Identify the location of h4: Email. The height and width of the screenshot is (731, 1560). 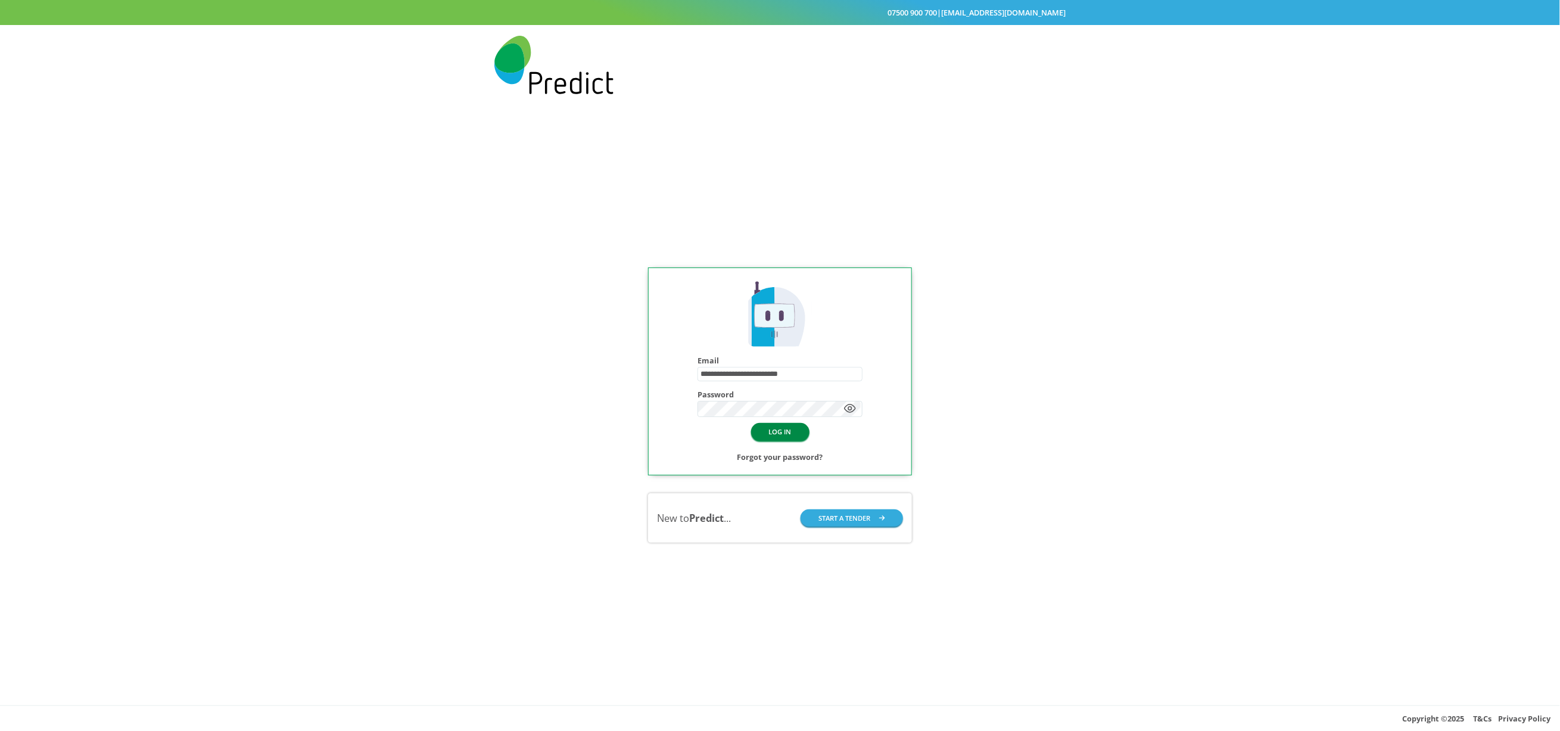
(780, 360).